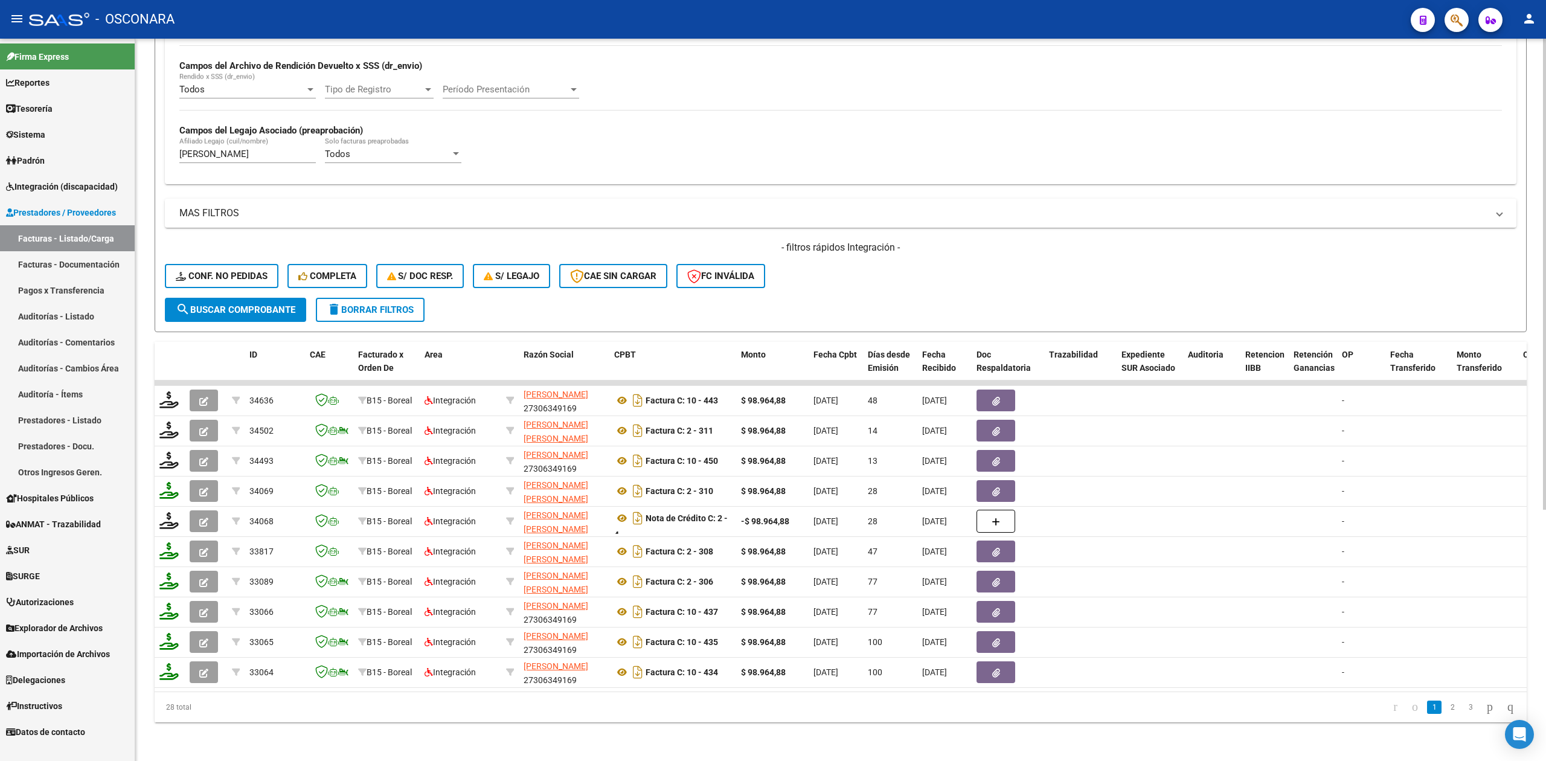 Image resolution: width=1546 pixels, height=761 pixels. What do you see at coordinates (889, 361) in the screenshot?
I see `span: Días desde Emisión` at bounding box center [889, 361].